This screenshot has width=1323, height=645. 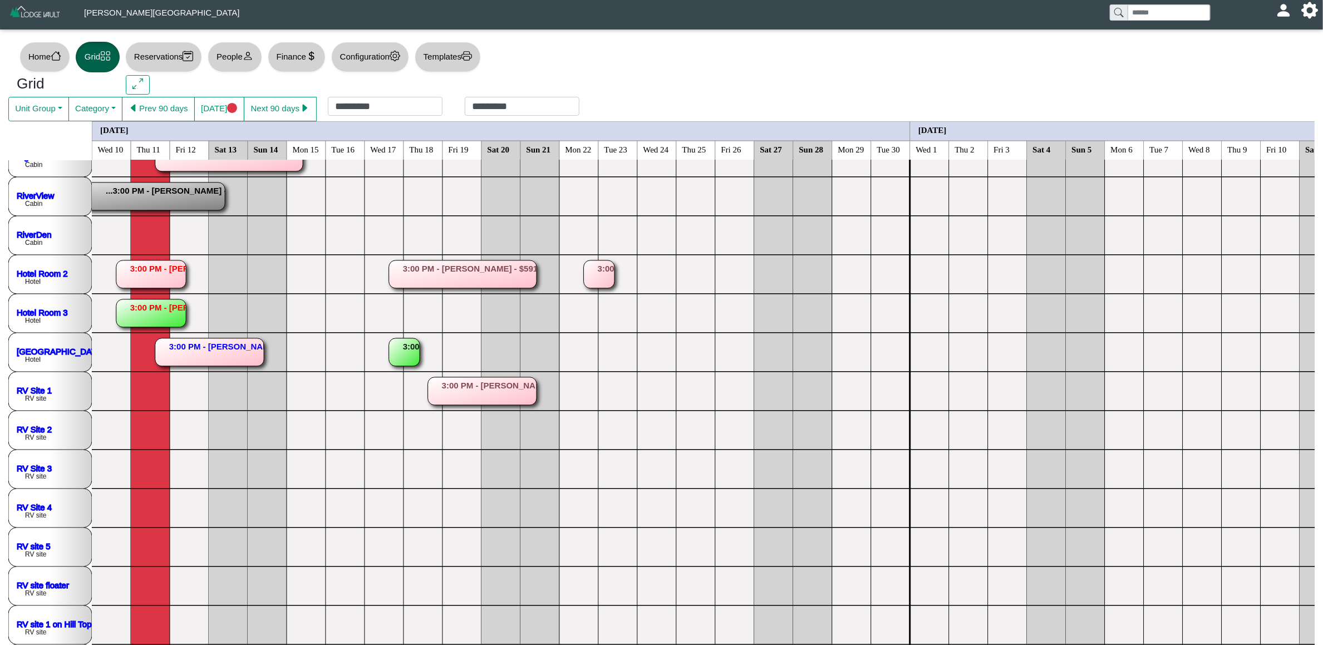 I want to click on text: Tue 16, so click(x=344, y=149).